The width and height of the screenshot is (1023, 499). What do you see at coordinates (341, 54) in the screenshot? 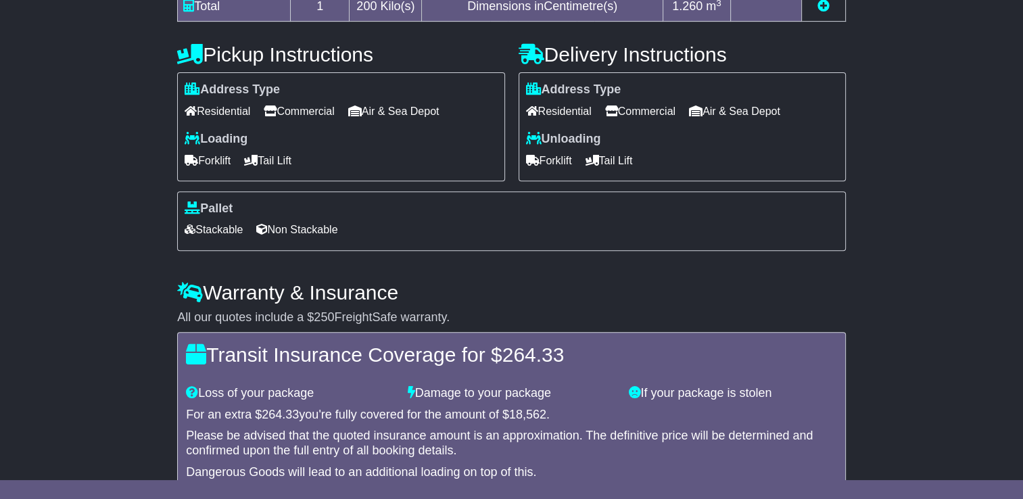
I see `h4: Pickup Instructions` at bounding box center [341, 54].